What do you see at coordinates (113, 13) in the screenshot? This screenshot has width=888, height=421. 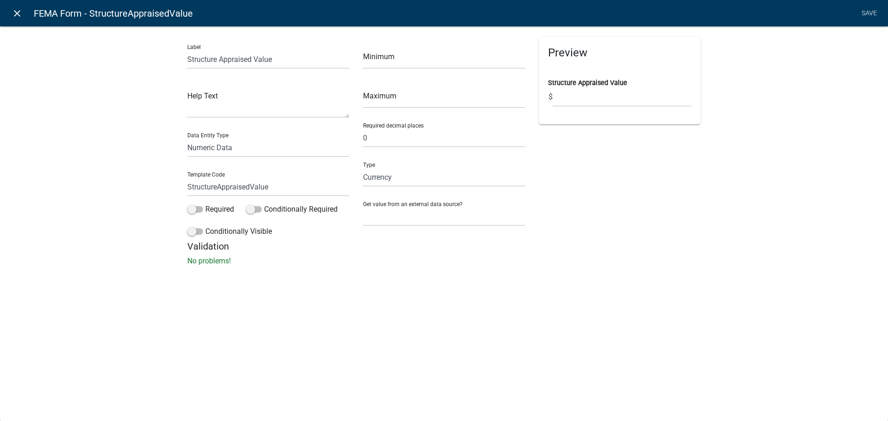 I see `span: FEMA Form - StructureAppraisedValue` at bounding box center [113, 13].